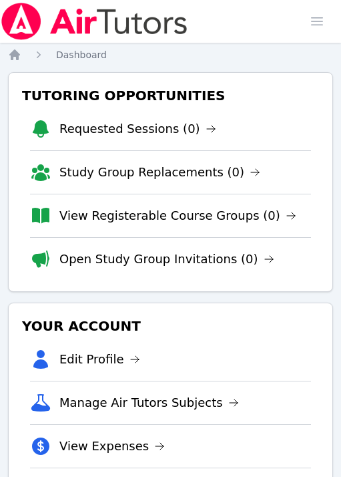  What do you see at coordinates (170, 326) in the screenshot?
I see `h3: Your Account` at bounding box center [170, 326].